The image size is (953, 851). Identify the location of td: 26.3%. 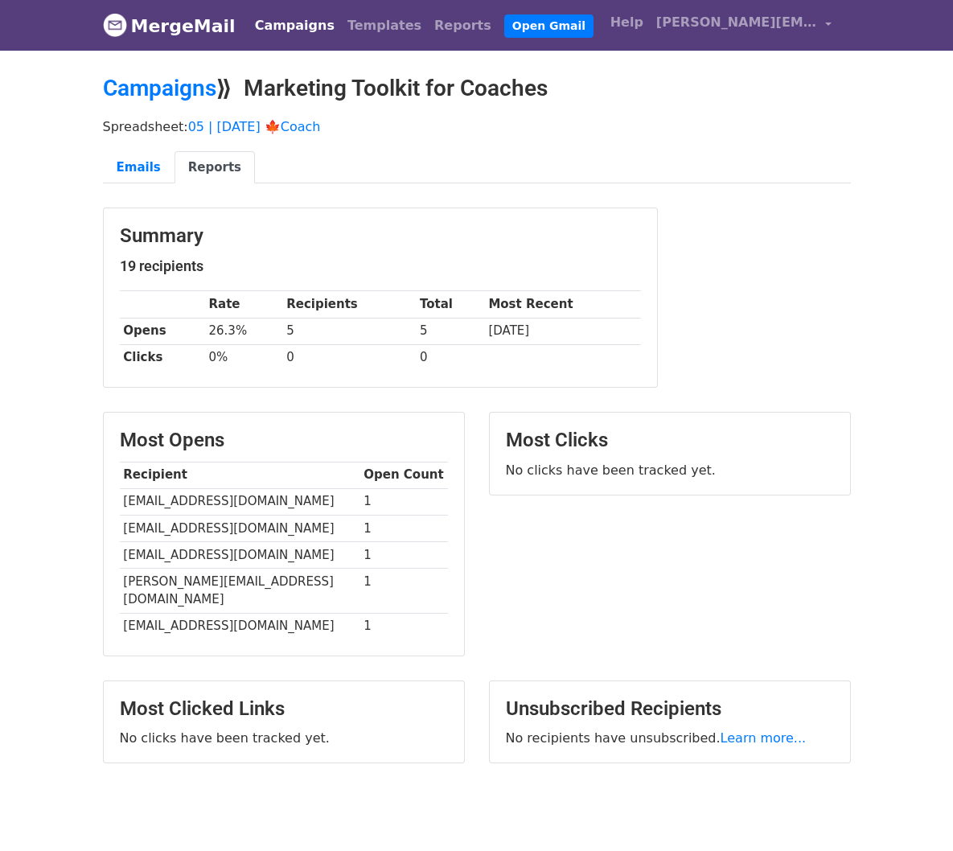
(244, 331).